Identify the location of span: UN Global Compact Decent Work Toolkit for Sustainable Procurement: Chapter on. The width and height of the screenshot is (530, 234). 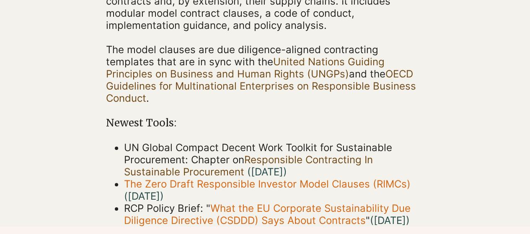
(258, 160).